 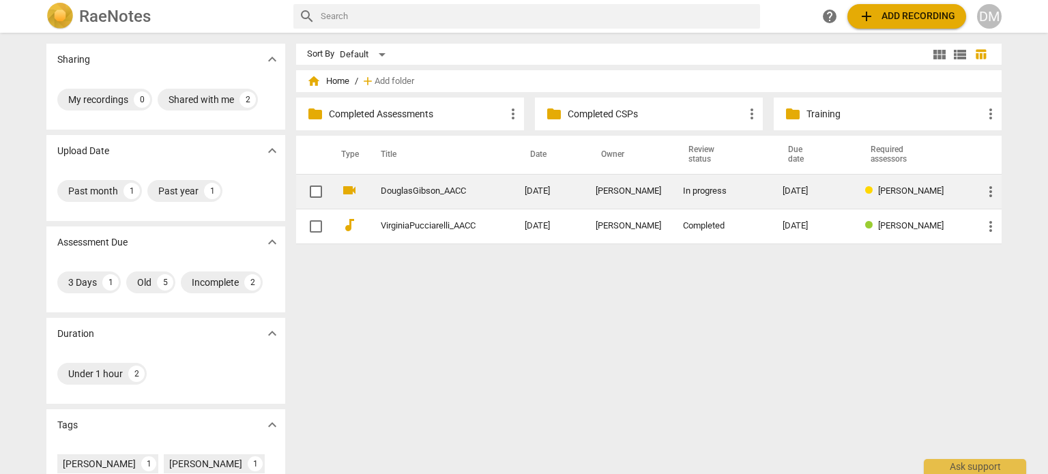 What do you see at coordinates (655, 114) in the screenshot?
I see `p: Completed CSPs` at bounding box center [655, 114].